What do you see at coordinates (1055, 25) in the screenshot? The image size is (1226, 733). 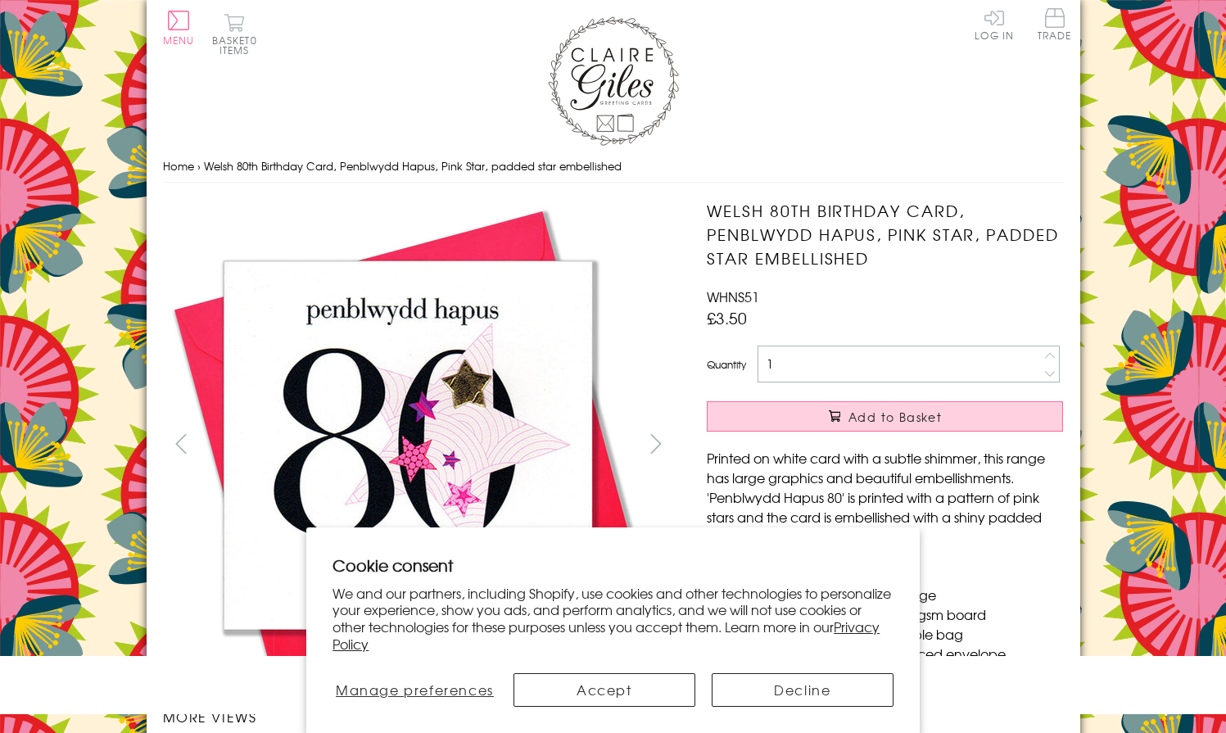 I see `a: Trade` at bounding box center [1055, 25].